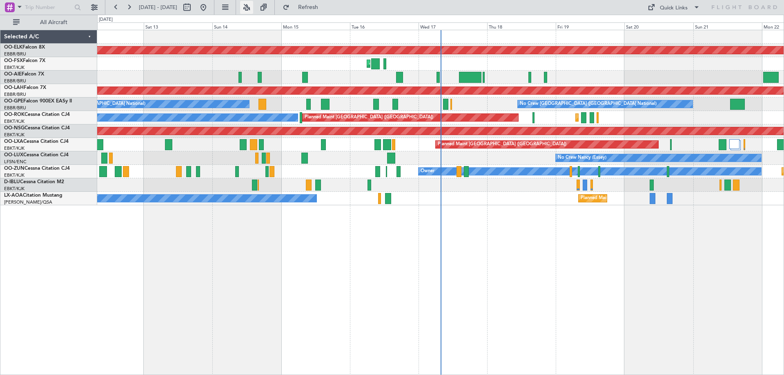 This screenshot has width=784, height=375. What do you see at coordinates (315, 26) in the screenshot?
I see `div: Mon 15` at bounding box center [315, 26].